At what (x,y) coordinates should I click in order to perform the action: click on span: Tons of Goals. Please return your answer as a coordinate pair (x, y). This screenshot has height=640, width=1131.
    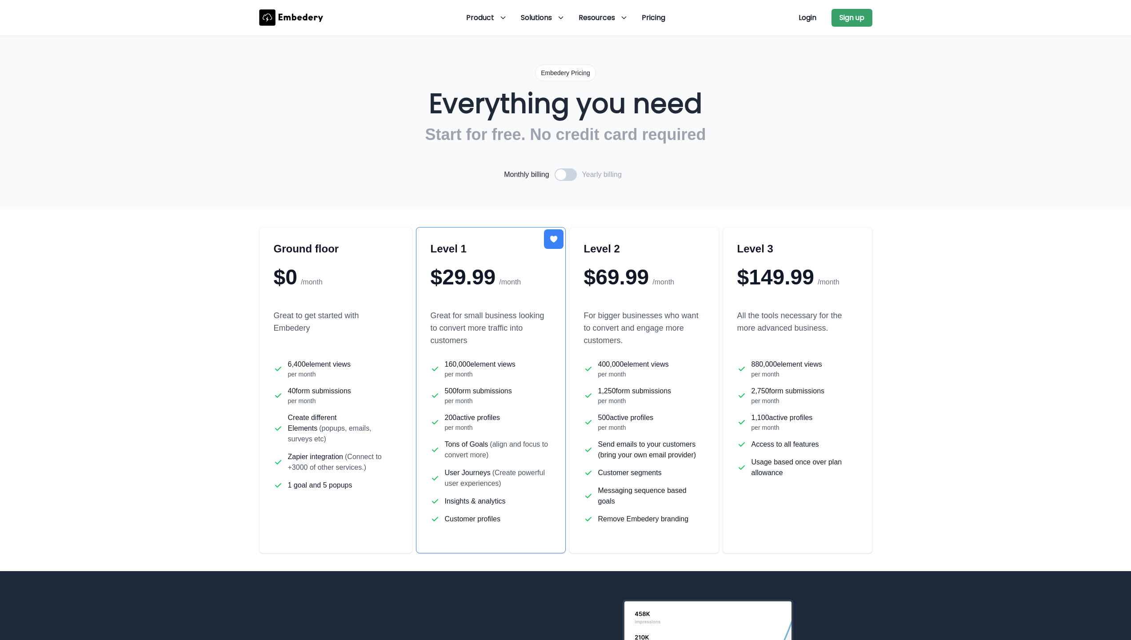
    Looking at the image, I should click on (467, 444).